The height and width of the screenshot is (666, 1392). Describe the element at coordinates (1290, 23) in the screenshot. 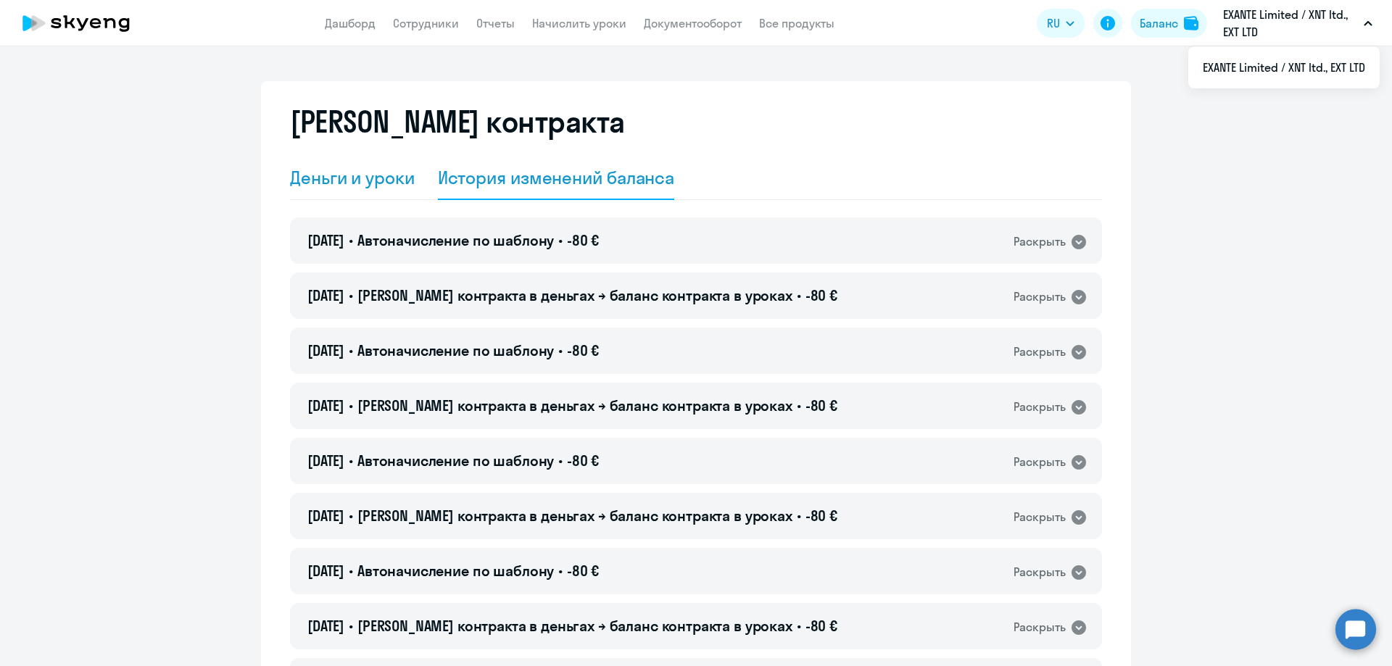

I see `p: ‎EXANTE Limited / XNT ltd., EXT LTD` at that location.